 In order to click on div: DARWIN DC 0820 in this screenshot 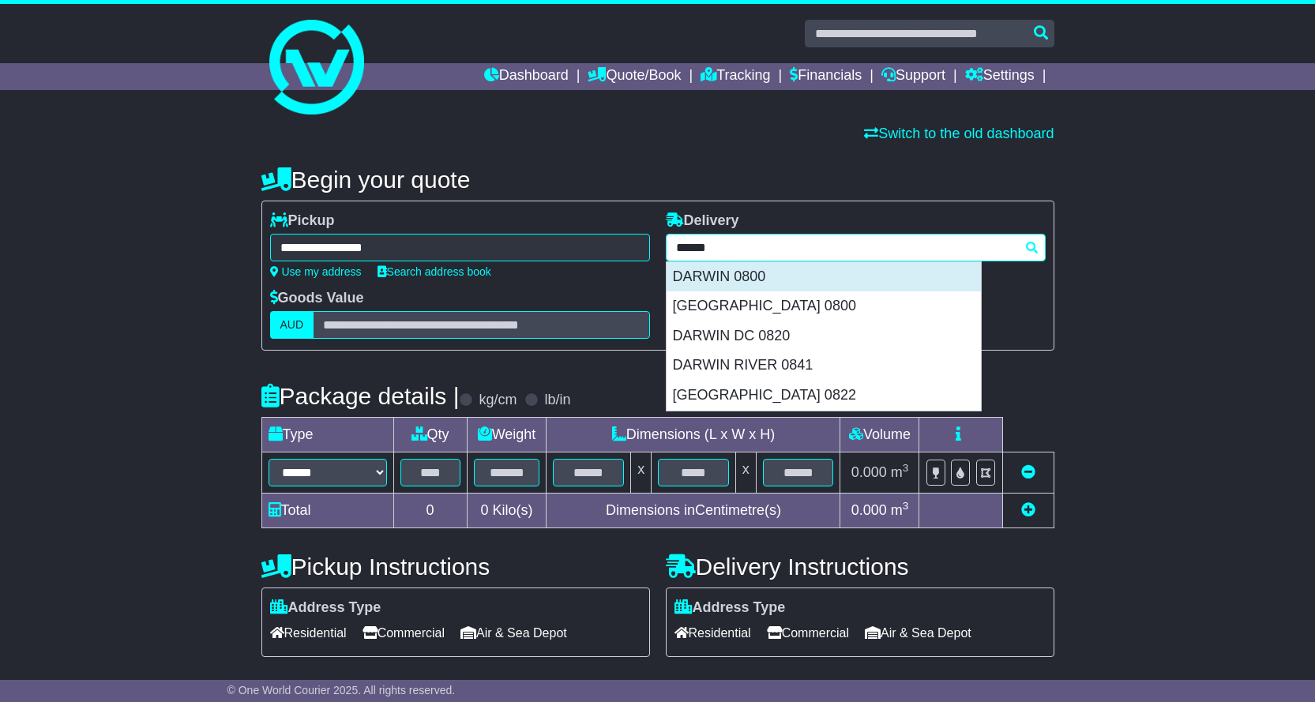, I will do `click(824, 336)`.